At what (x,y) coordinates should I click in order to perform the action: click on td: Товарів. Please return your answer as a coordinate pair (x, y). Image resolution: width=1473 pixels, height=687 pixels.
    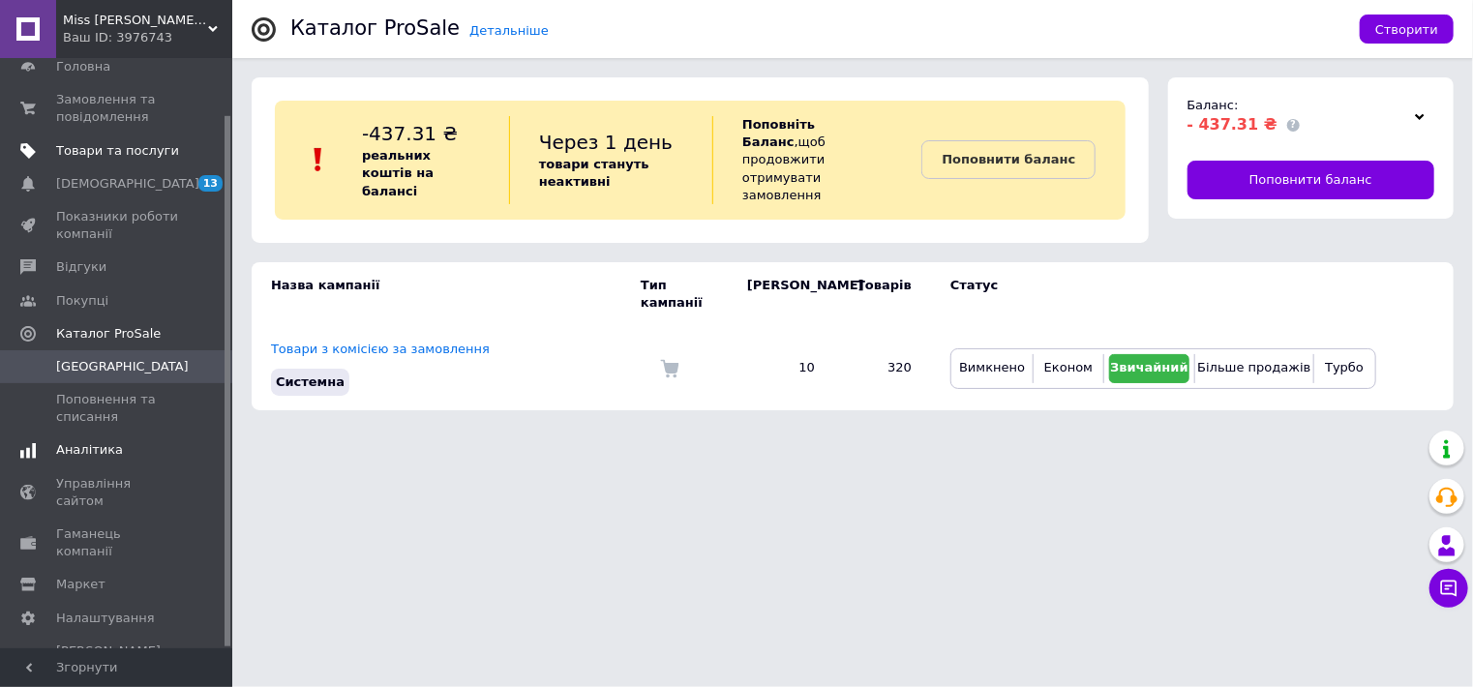
    Looking at the image, I should click on (882, 294).